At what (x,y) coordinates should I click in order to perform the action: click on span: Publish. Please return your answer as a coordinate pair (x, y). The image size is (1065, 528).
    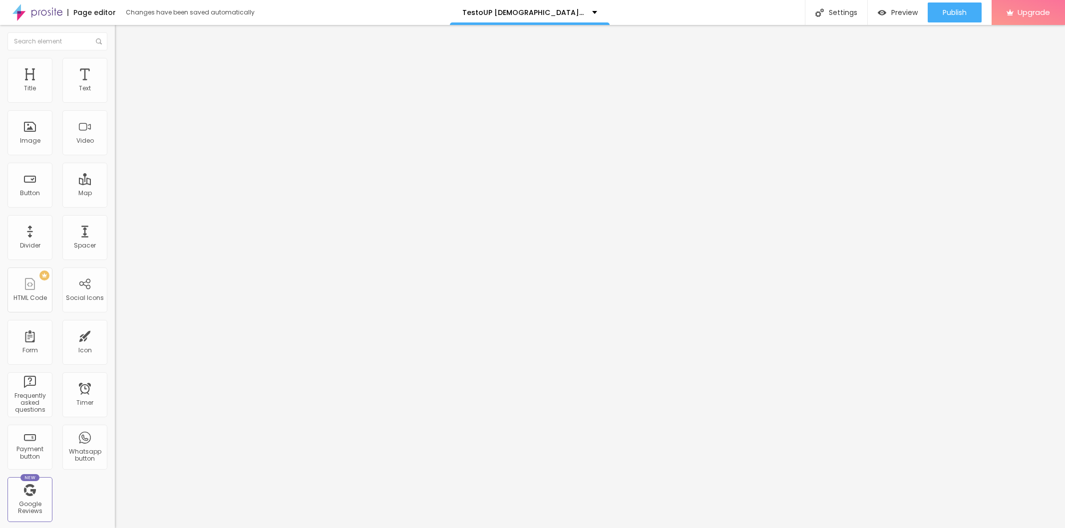
    Looking at the image, I should click on (954, 12).